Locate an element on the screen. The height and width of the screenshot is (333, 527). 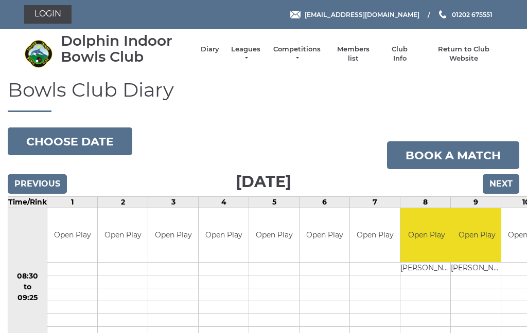
td: 8 is located at coordinates (425, 203).